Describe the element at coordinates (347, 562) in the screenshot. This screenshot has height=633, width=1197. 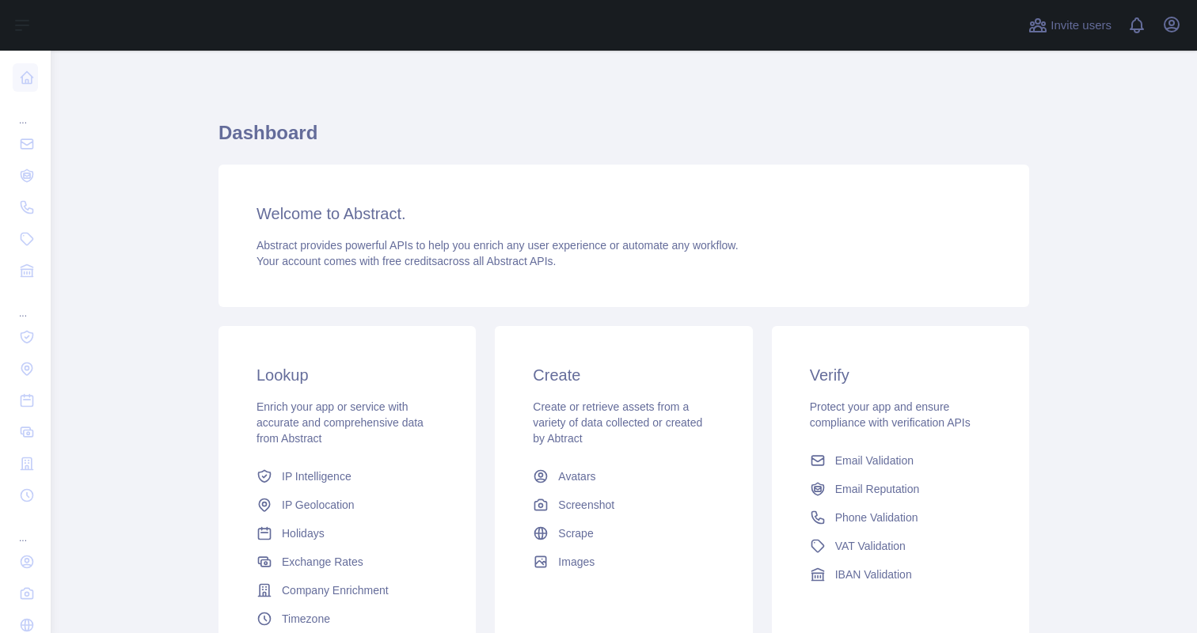
I see `a: Exchange Rates` at that location.